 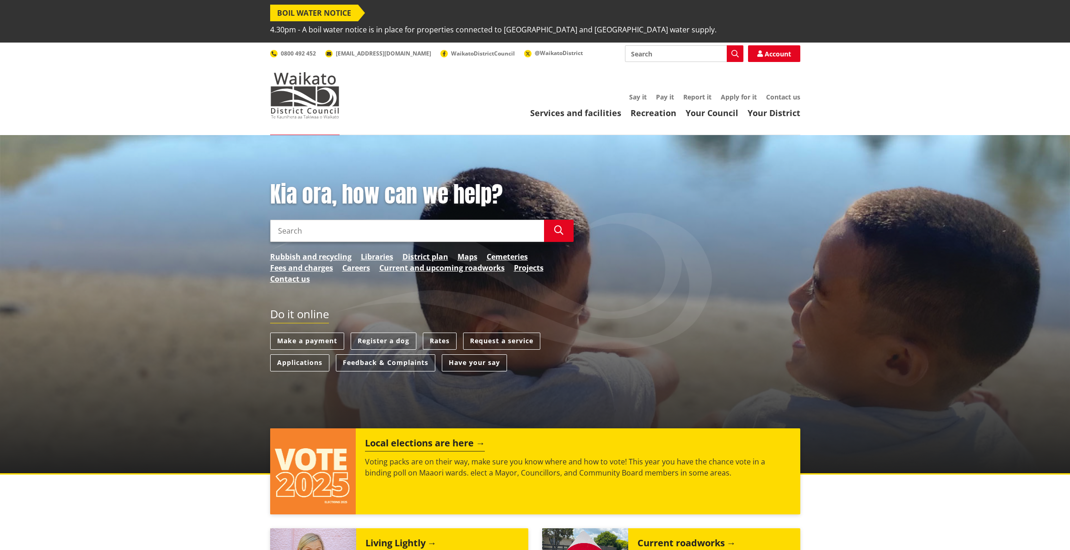 I want to click on span: BOIL WATER NOTICE, so click(x=314, y=13).